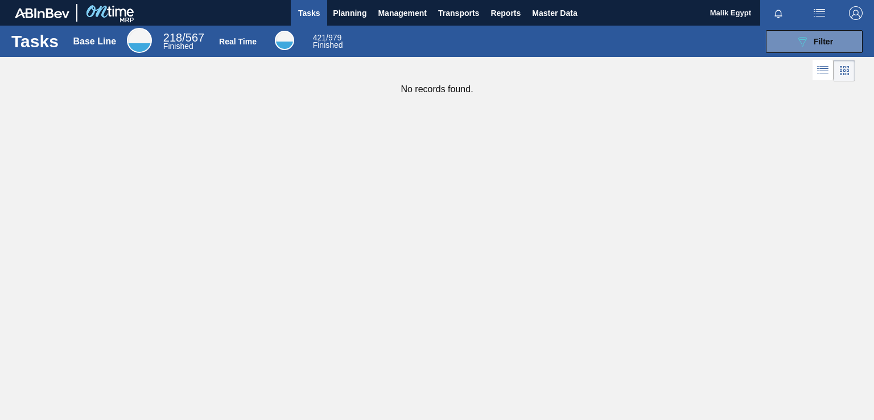 Image resolution: width=874 pixels, height=420 pixels. What do you see at coordinates (505, 13) in the screenshot?
I see `span: Reports` at bounding box center [505, 13].